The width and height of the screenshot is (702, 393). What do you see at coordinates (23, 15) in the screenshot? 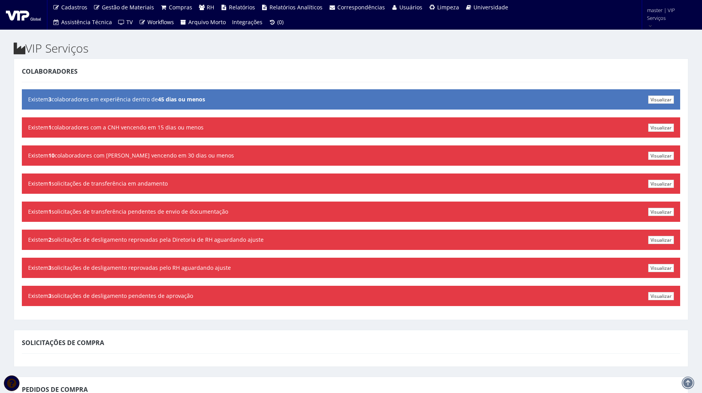
I see `img: logo` at bounding box center [23, 15].